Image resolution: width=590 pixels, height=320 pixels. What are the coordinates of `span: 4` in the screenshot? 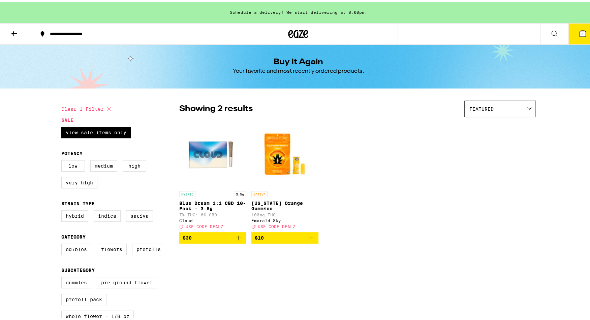 It's located at (583, 33).